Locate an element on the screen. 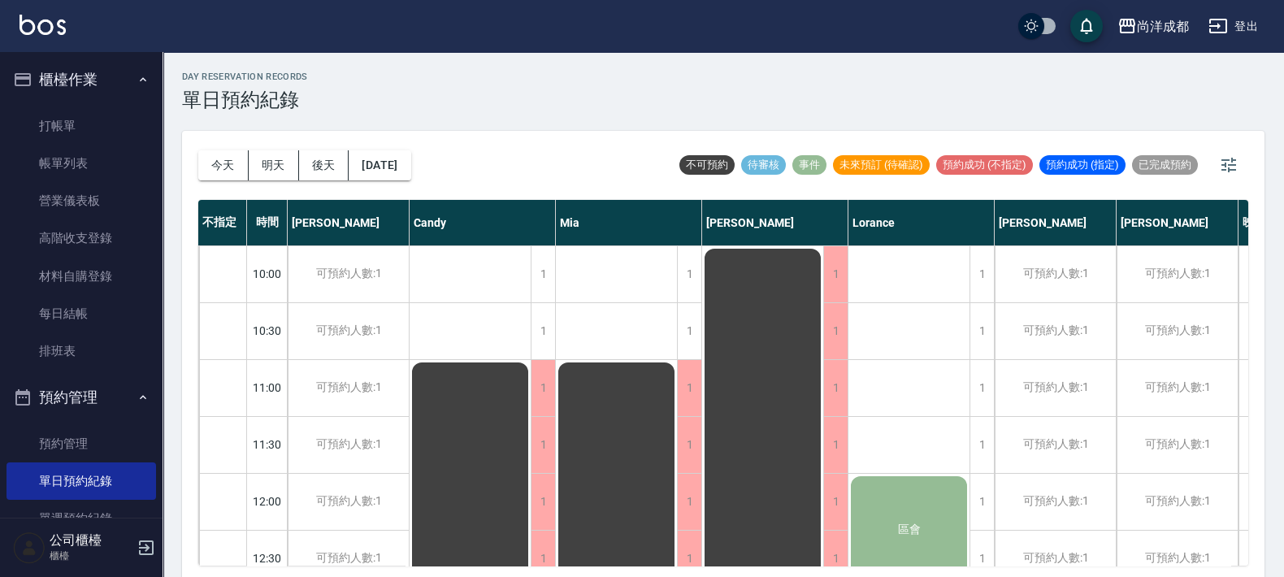 The height and width of the screenshot is (577, 1284). span: 待審核 is located at coordinates (763, 165).